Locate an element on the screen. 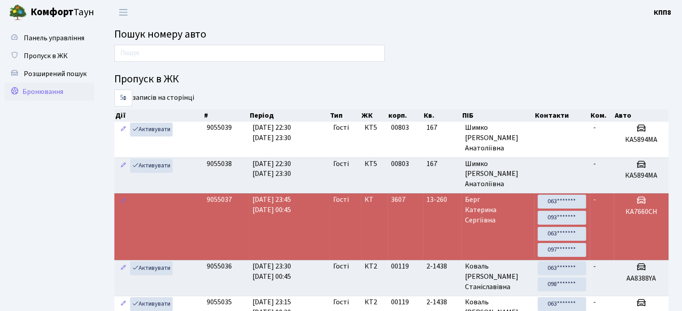 This screenshot has width=682, height=311. label: записів на сторінці is located at coordinates (154, 98).